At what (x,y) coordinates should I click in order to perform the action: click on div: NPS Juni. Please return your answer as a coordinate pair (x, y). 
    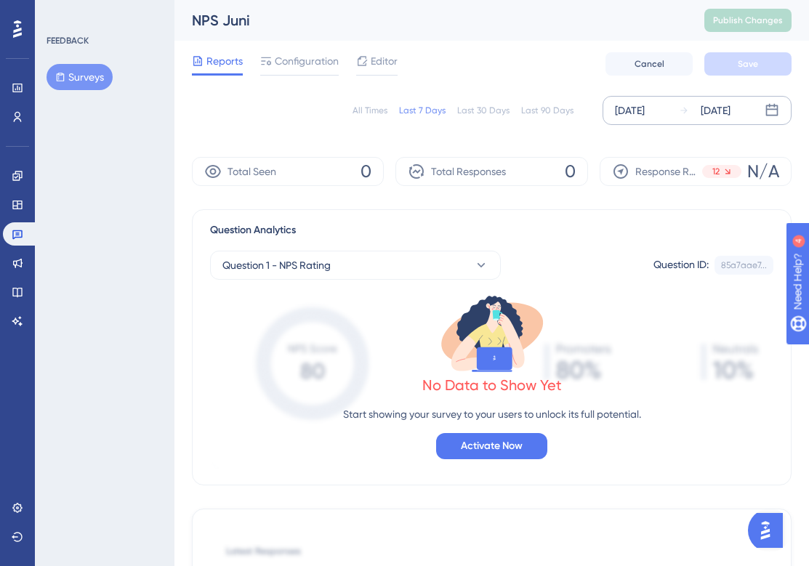
    Looking at the image, I should click on (430, 20).